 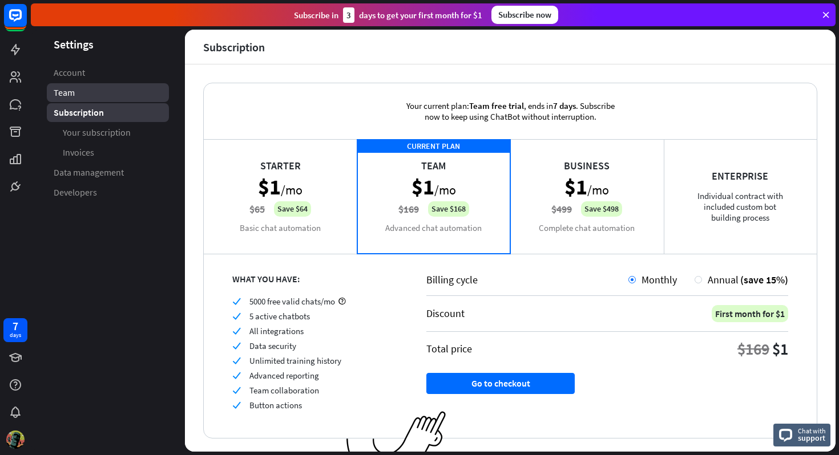 I want to click on span: Data management, so click(x=88, y=172).